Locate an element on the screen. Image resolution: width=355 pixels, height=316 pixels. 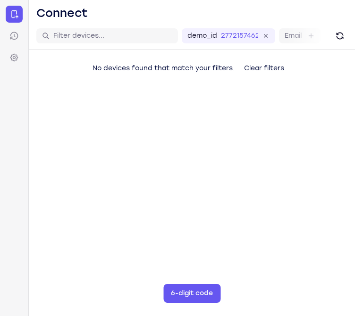
button: 6-digit code is located at coordinates (192, 293).